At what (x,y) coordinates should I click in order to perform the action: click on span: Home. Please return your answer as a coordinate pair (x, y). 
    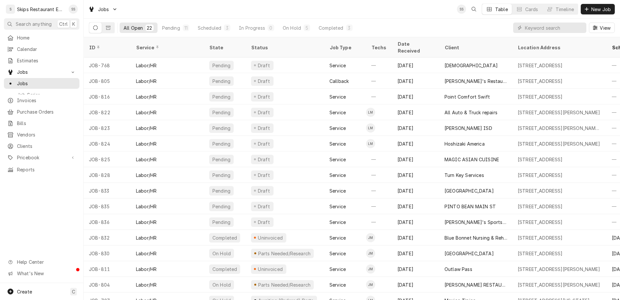
    Looking at the image, I should click on (46, 38).